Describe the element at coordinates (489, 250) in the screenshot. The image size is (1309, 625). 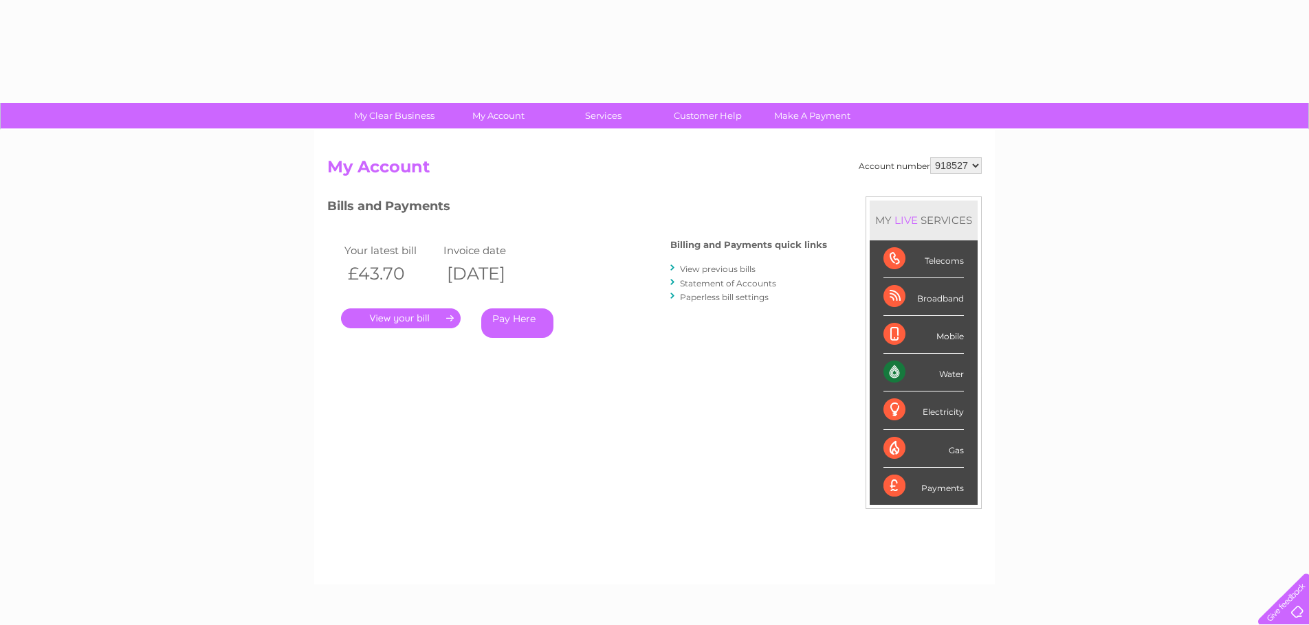
I see `td: Invoice date` at that location.